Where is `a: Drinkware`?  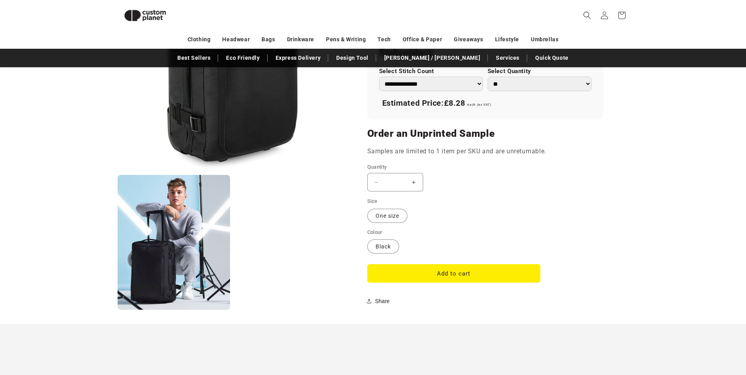 a: Drinkware is located at coordinates (301, 39).